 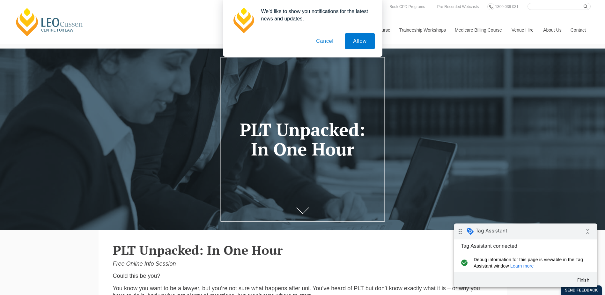 I want to click on i: Free Online Info Session, so click(x=145, y=264).